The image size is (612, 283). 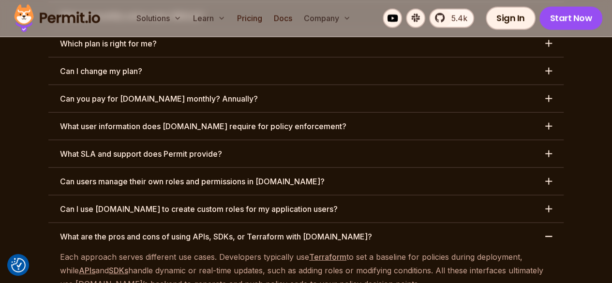 I want to click on span: 5.4k, so click(x=456, y=18).